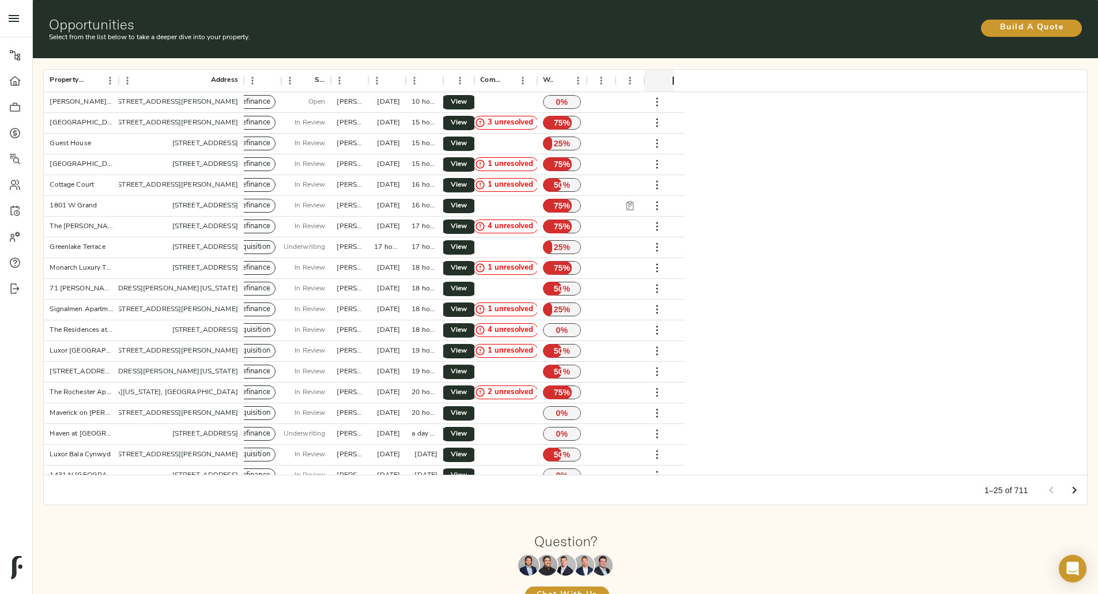 The width and height of the screenshot is (1098, 594). I want to click on p: 75, so click(562, 227).